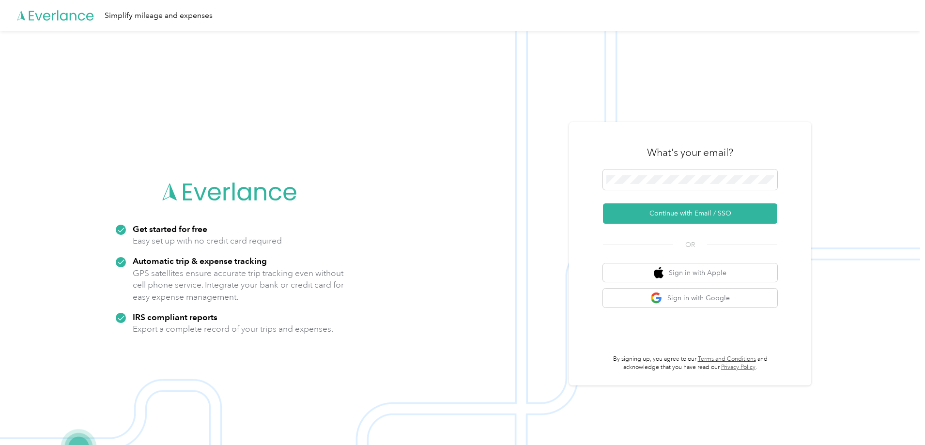 The width and height of the screenshot is (925, 445). What do you see at coordinates (690, 298) in the screenshot?
I see `button: google logoSign in with Google` at bounding box center [690, 298].